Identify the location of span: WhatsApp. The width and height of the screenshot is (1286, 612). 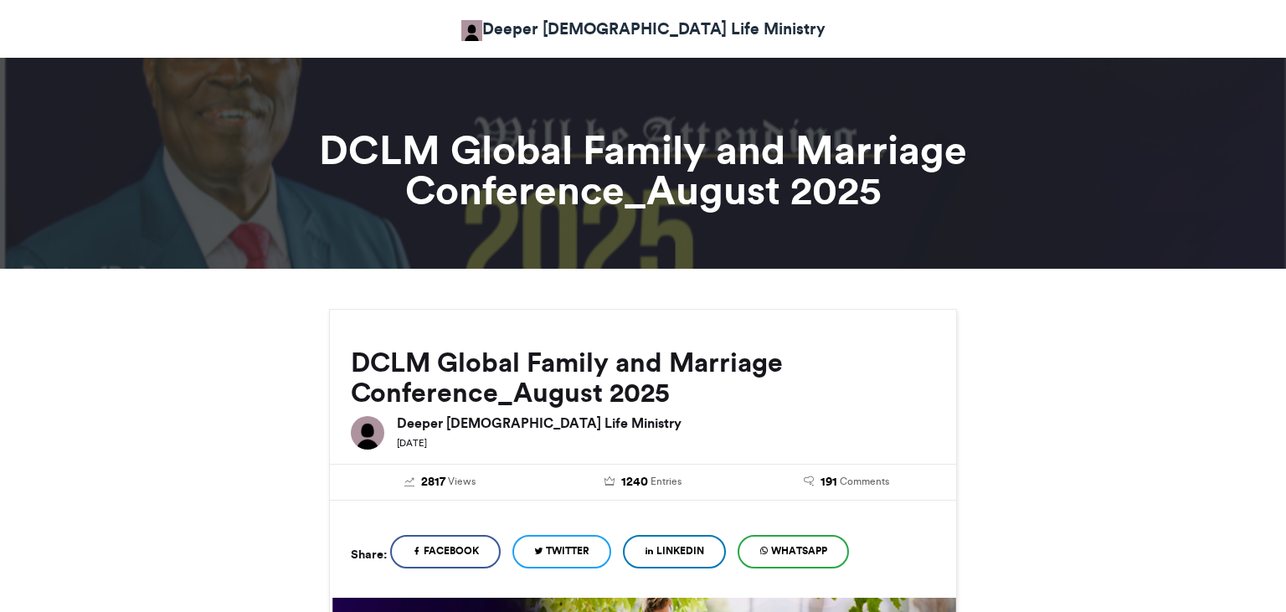
(799, 551).